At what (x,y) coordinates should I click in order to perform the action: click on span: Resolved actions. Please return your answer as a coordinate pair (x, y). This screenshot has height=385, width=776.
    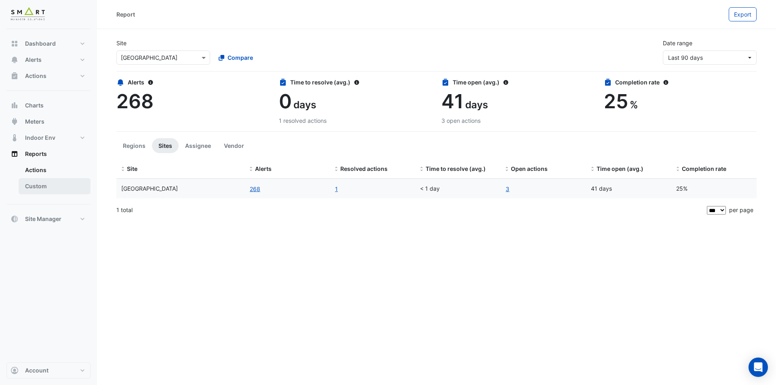
    Looking at the image, I should click on (364, 169).